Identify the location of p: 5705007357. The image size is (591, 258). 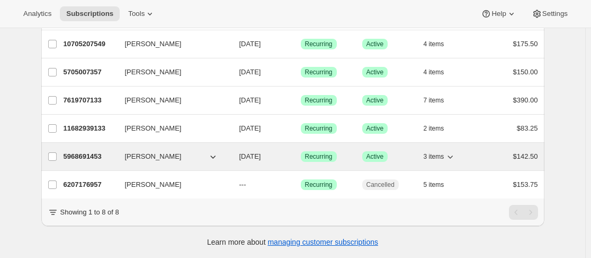
(90, 72).